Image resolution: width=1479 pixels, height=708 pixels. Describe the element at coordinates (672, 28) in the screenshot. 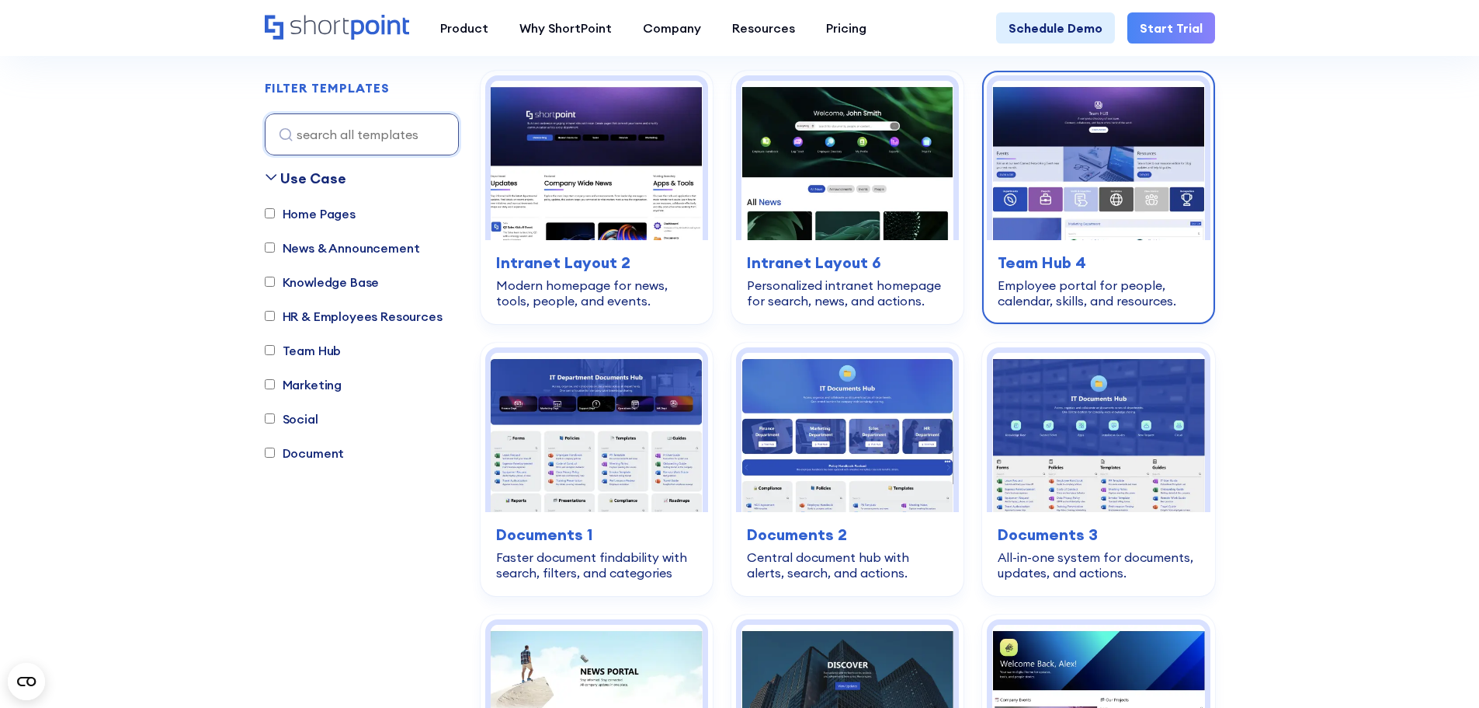

I see `a: Company` at that location.